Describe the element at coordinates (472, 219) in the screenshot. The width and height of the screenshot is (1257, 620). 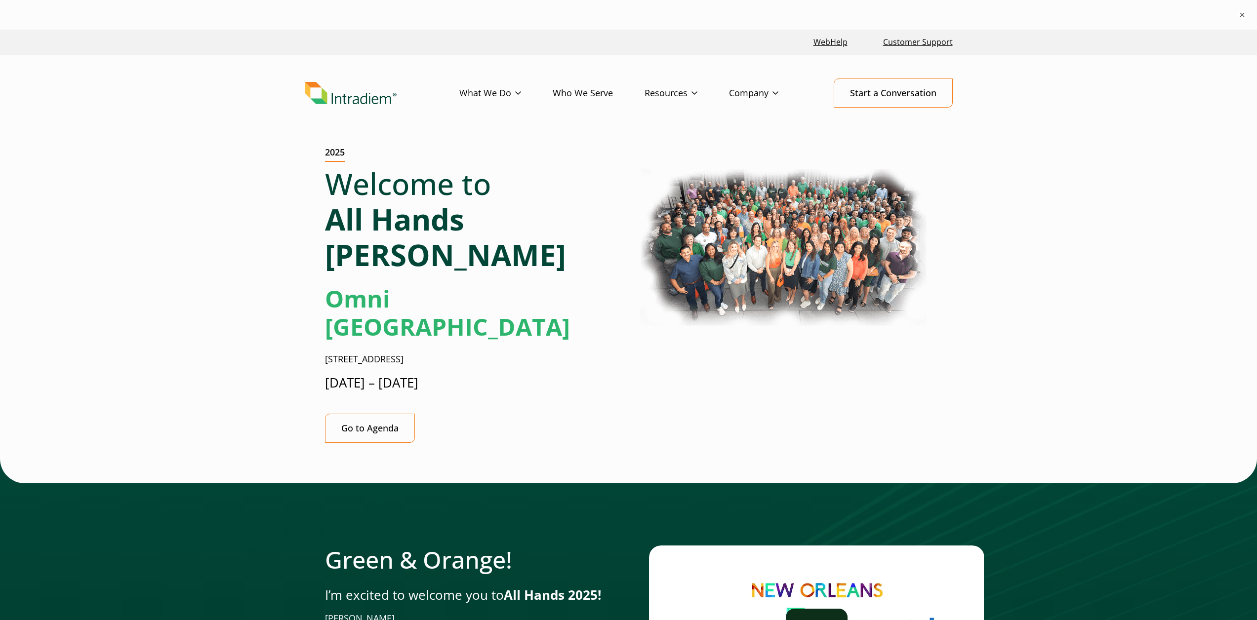
I see `h1: Welcome to` at that location.